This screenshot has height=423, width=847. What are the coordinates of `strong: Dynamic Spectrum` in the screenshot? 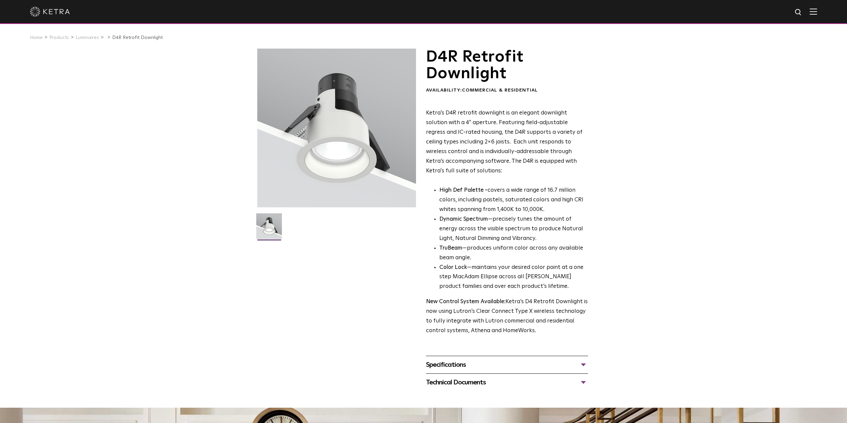 It's located at (464, 219).